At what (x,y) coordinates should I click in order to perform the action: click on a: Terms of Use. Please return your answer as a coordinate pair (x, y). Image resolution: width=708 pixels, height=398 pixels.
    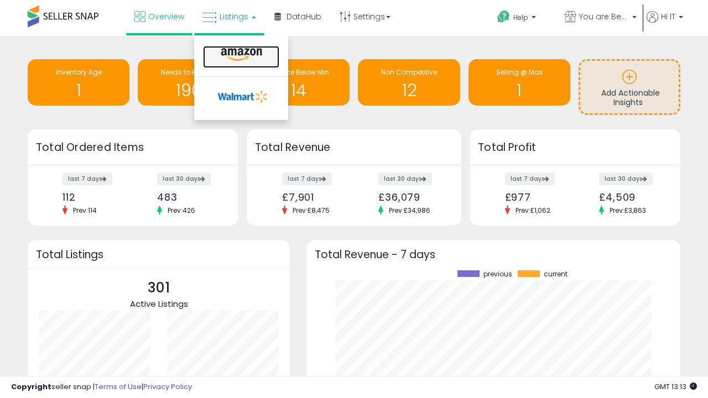
    Looking at the image, I should click on (118, 387).